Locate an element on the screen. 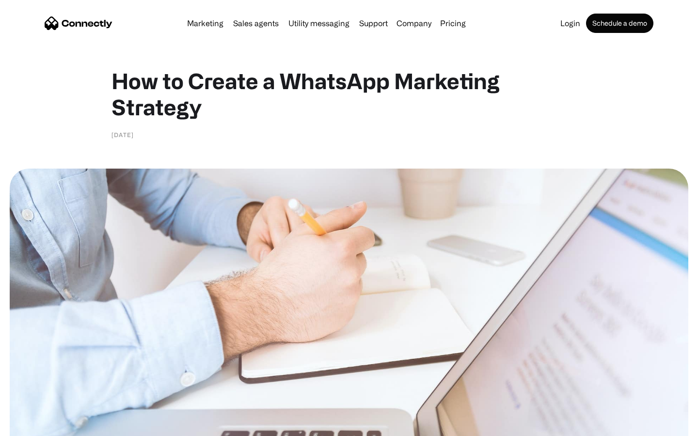 Image resolution: width=698 pixels, height=436 pixels. a: Utility messaging is located at coordinates (319, 23).